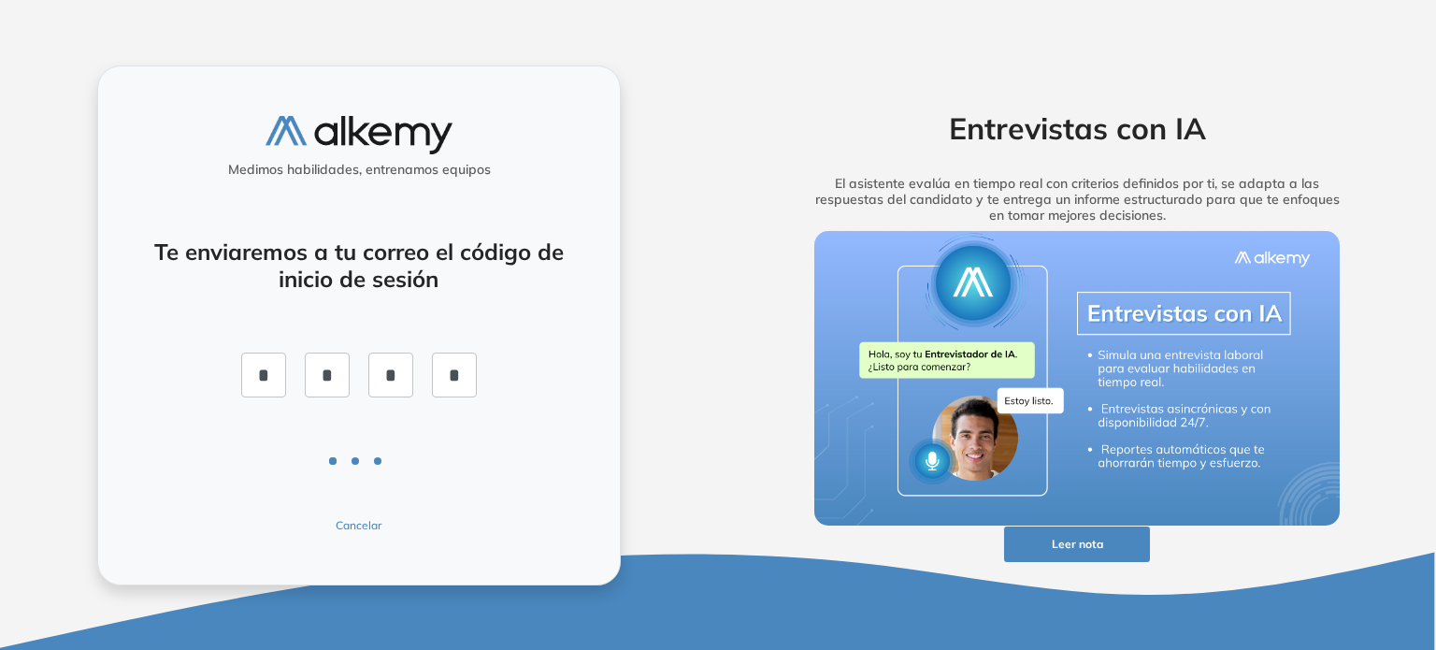 This screenshot has width=1436, height=650. What do you see at coordinates (1077, 128) in the screenshot?
I see `h2: Entrevistas con IA` at bounding box center [1077, 128].